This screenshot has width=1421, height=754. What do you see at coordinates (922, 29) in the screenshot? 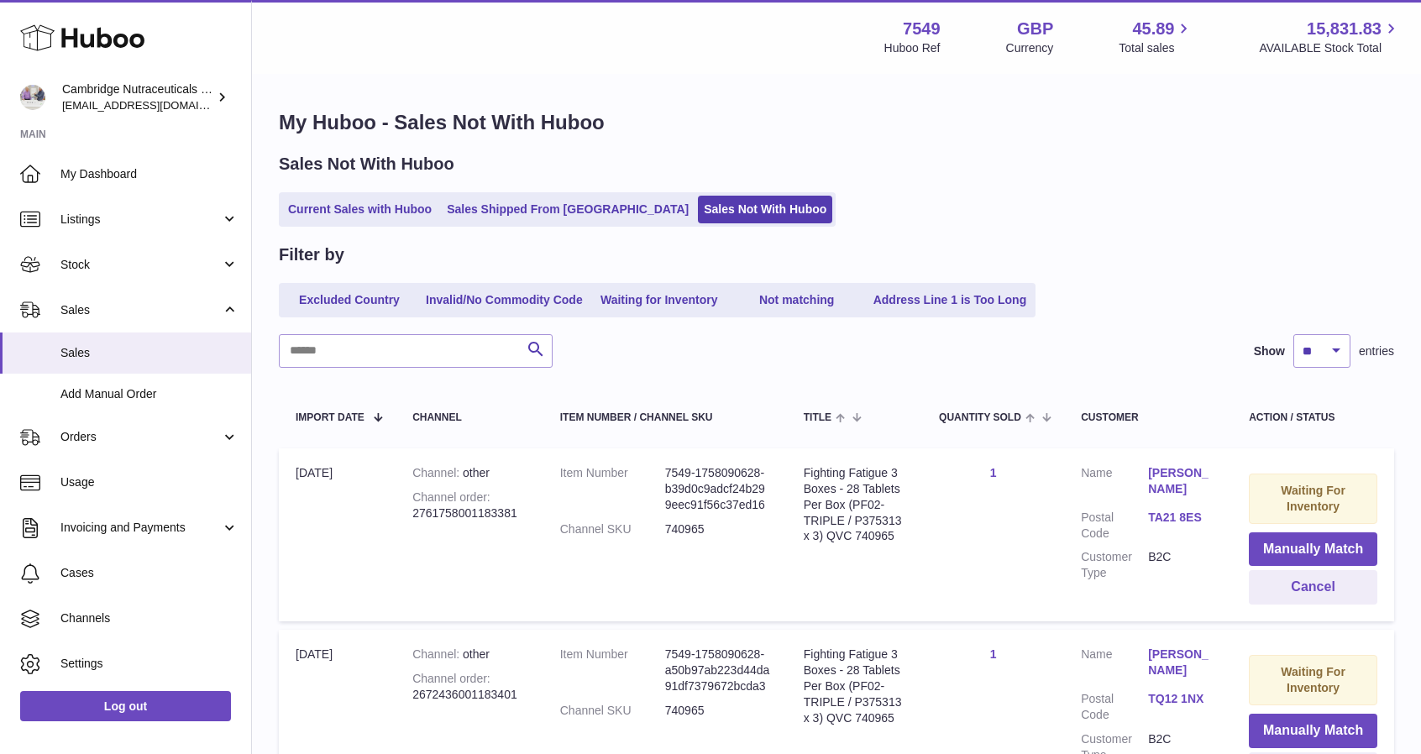
I see `strong: 7549` at bounding box center [922, 29].